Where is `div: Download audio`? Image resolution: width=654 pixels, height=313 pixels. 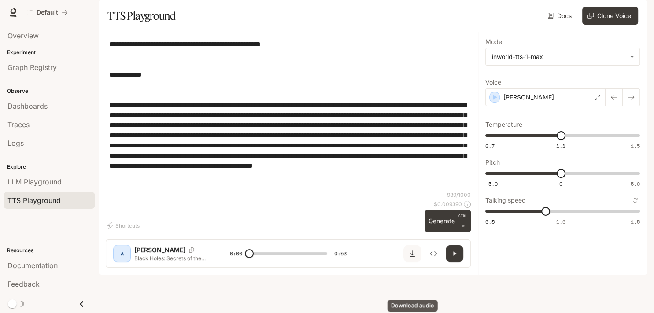
div: Download audio is located at coordinates (413, 306).